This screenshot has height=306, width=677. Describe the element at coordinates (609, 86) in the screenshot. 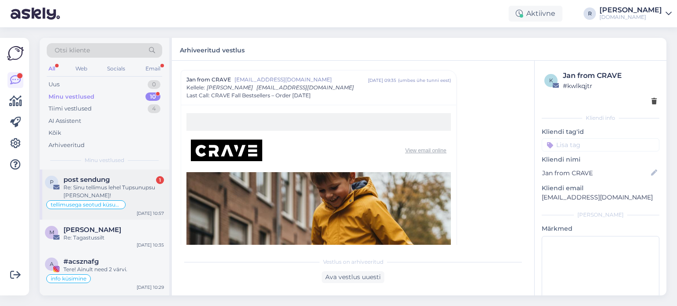

I see `div: # kwlkqjtr` at that location.